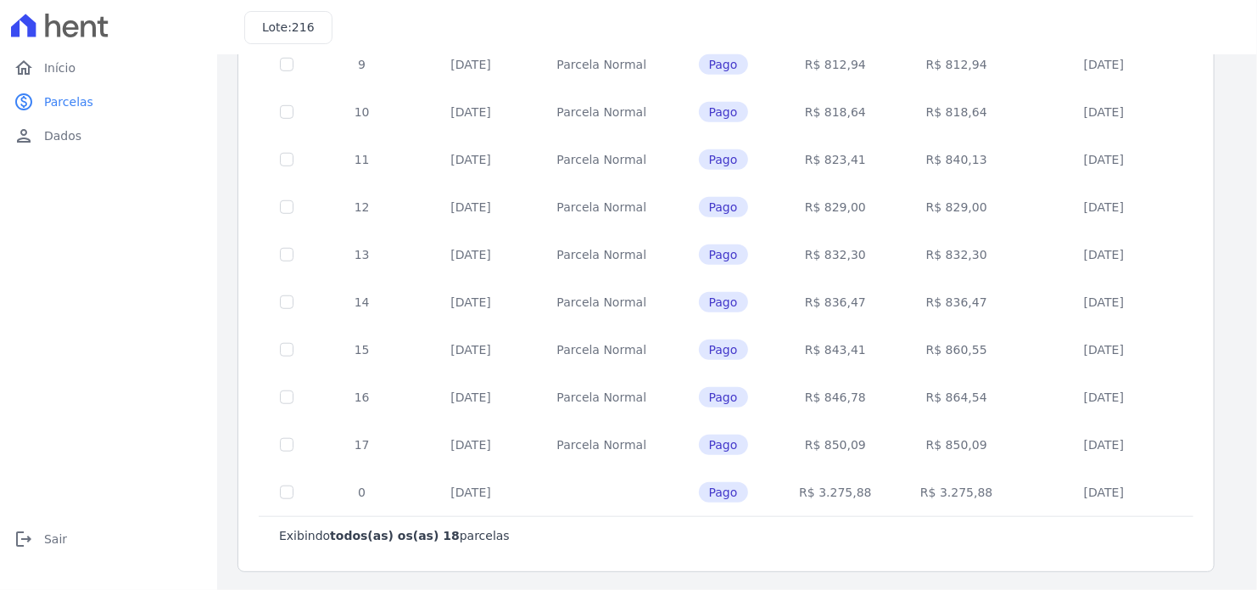  Describe the element at coordinates (361, 302) in the screenshot. I see `td: 14` at that location.